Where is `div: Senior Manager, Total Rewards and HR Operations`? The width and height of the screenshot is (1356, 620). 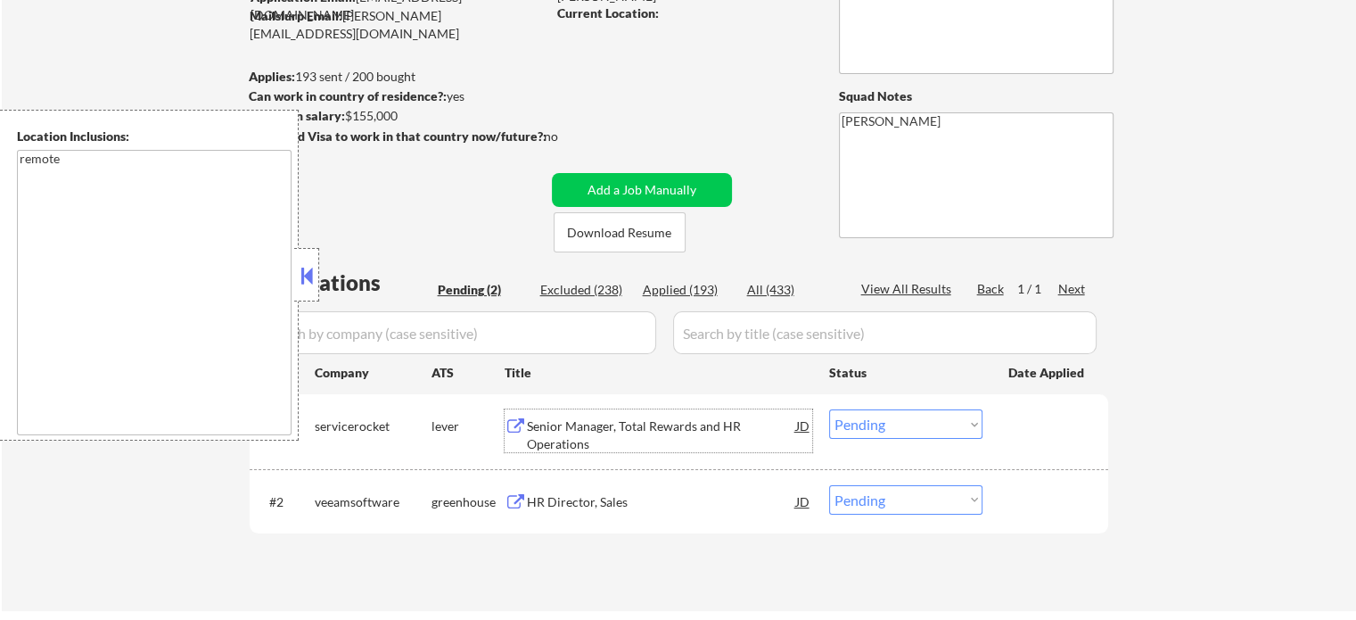
div: Senior Manager, Total Rewards and HR Operations is located at coordinates (661, 434).